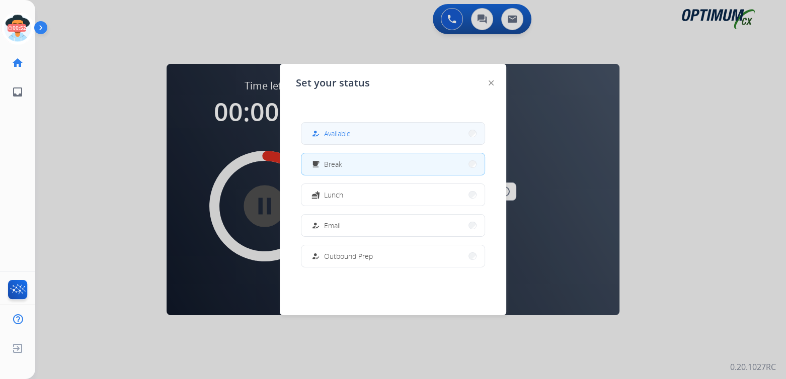 The width and height of the screenshot is (786, 379). I want to click on span: Email, so click(332, 225).